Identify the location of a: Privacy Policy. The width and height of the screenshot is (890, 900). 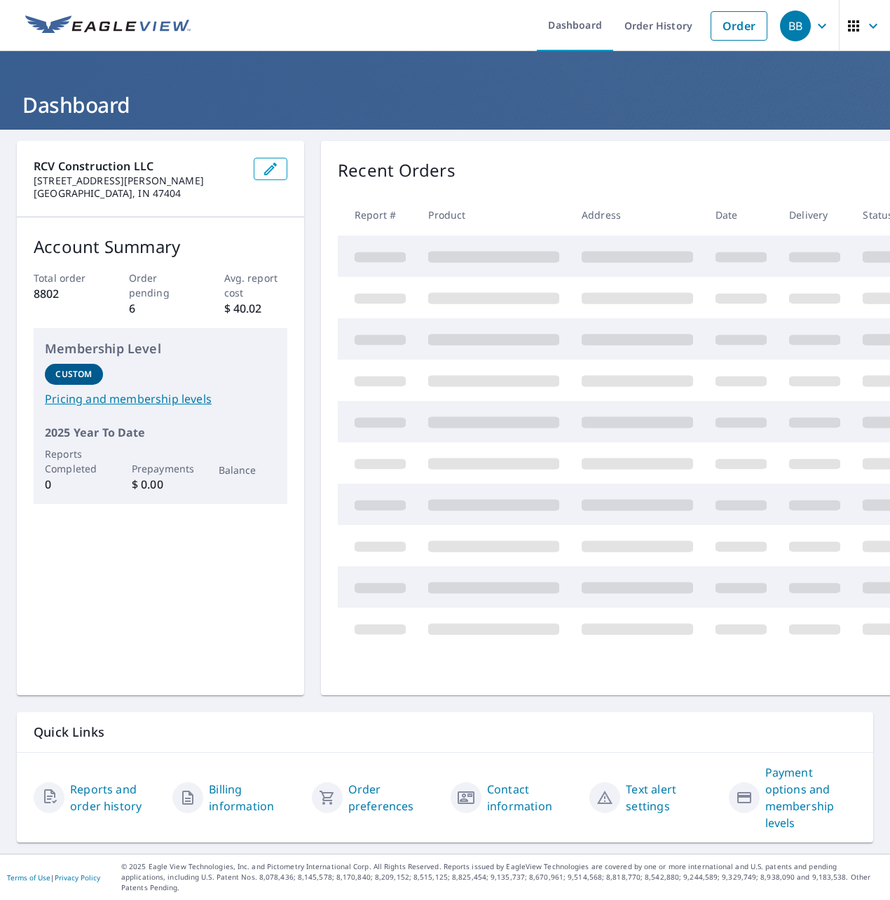
(77, 877).